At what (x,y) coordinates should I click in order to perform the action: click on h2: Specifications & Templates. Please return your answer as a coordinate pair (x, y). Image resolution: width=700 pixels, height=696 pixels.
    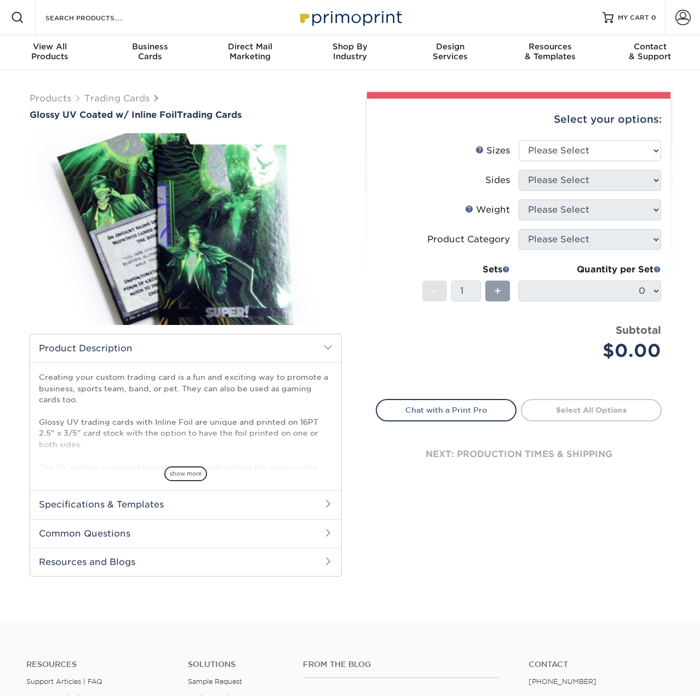
    Looking at the image, I should click on (186, 504).